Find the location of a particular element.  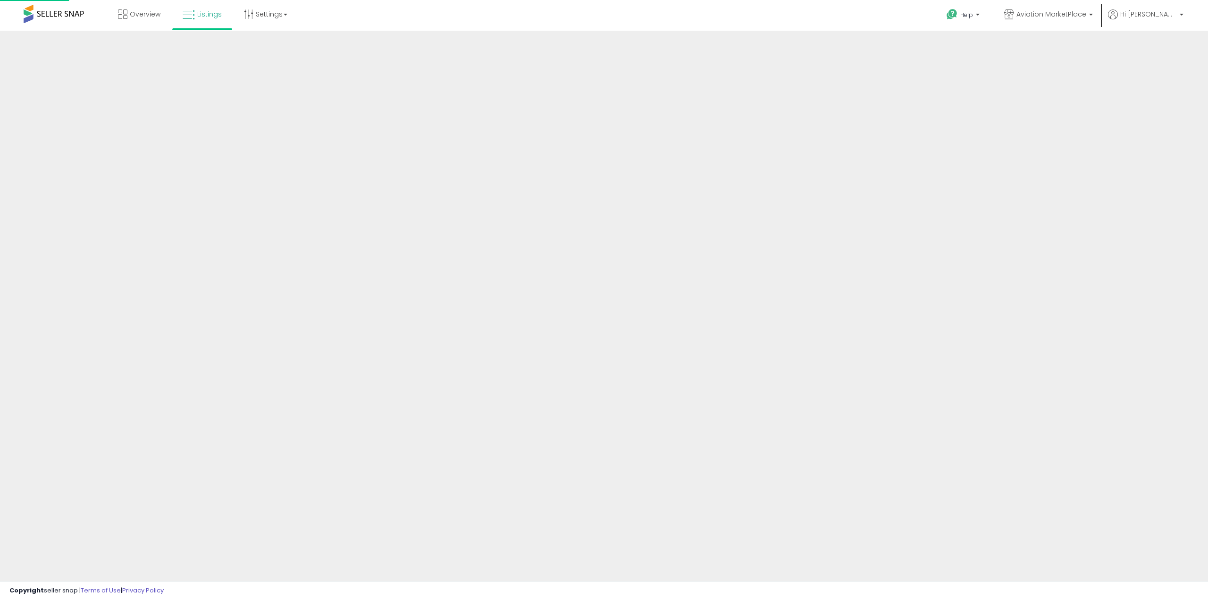

a: Help is located at coordinates (964, 16).